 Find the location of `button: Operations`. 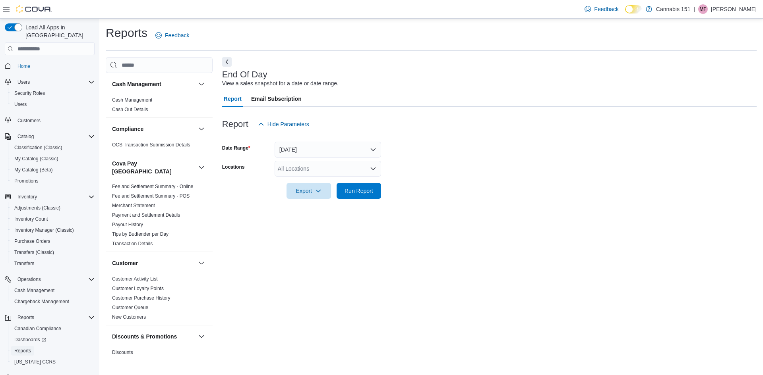

button: Operations is located at coordinates (29, 280).